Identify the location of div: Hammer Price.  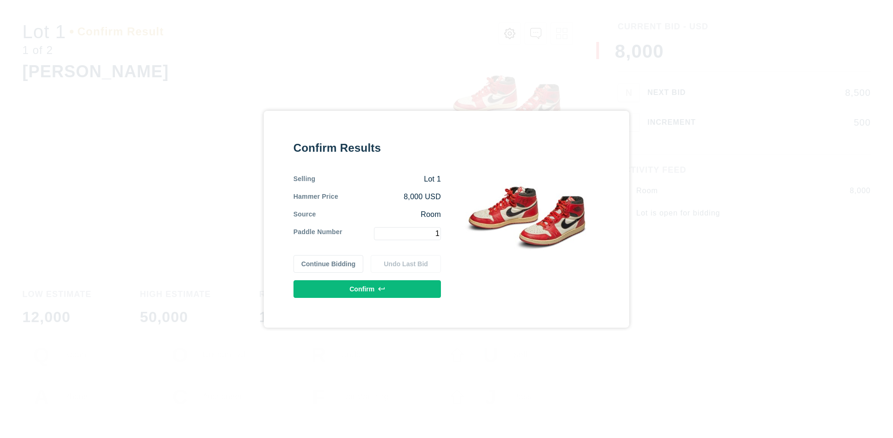
(316, 197).